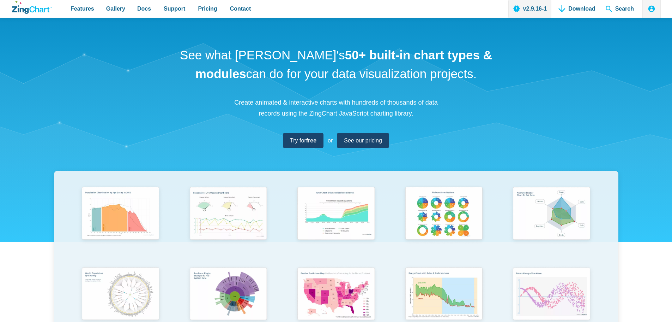 The width and height of the screenshot is (672, 322). Describe the element at coordinates (336, 108) in the screenshot. I see `p: Create animated & interactive charts with hundreds of thousands of data records using the ZingCha...` at that location.